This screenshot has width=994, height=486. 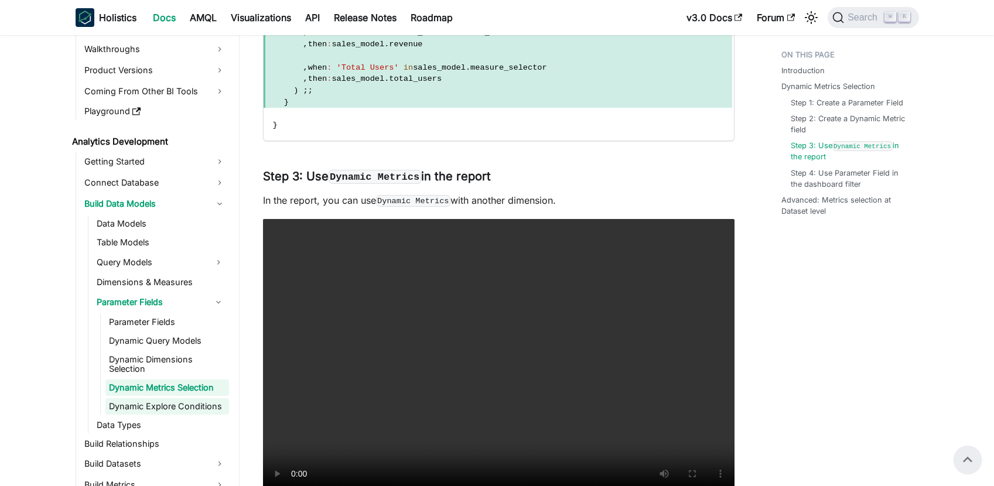 I want to click on a: Query Models, so click(x=151, y=263).